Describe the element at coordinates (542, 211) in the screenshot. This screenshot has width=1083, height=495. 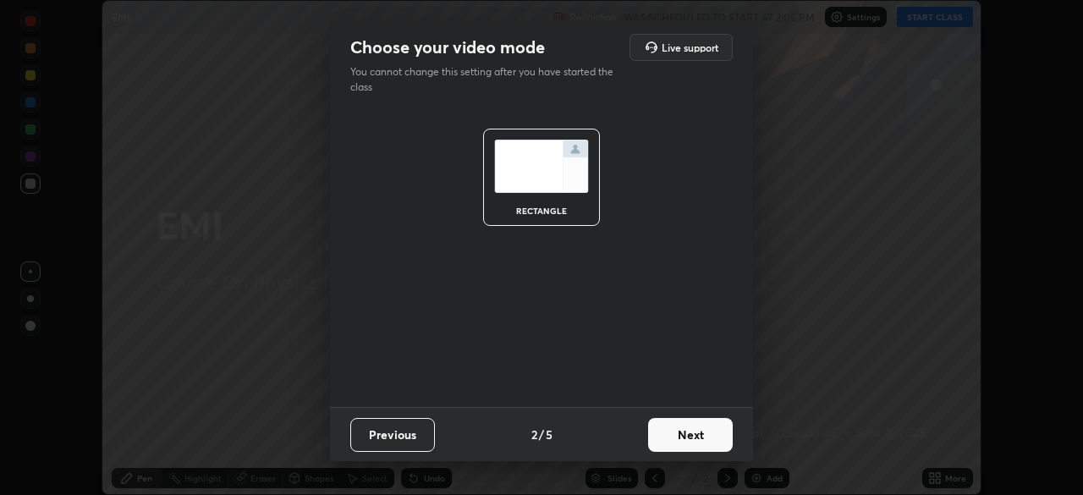
I see `div: rectangle` at that location.